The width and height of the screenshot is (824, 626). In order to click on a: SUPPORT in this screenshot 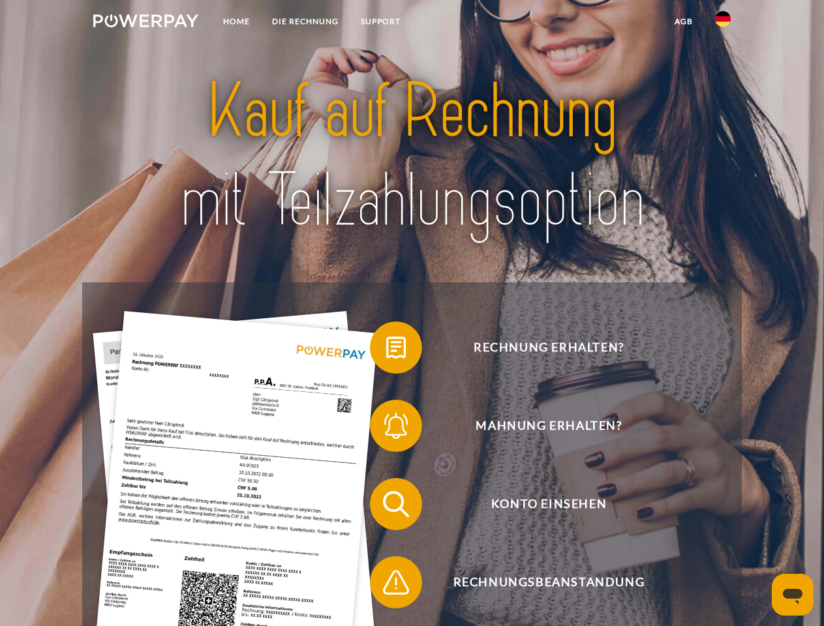, I will do `click(380, 22)`.